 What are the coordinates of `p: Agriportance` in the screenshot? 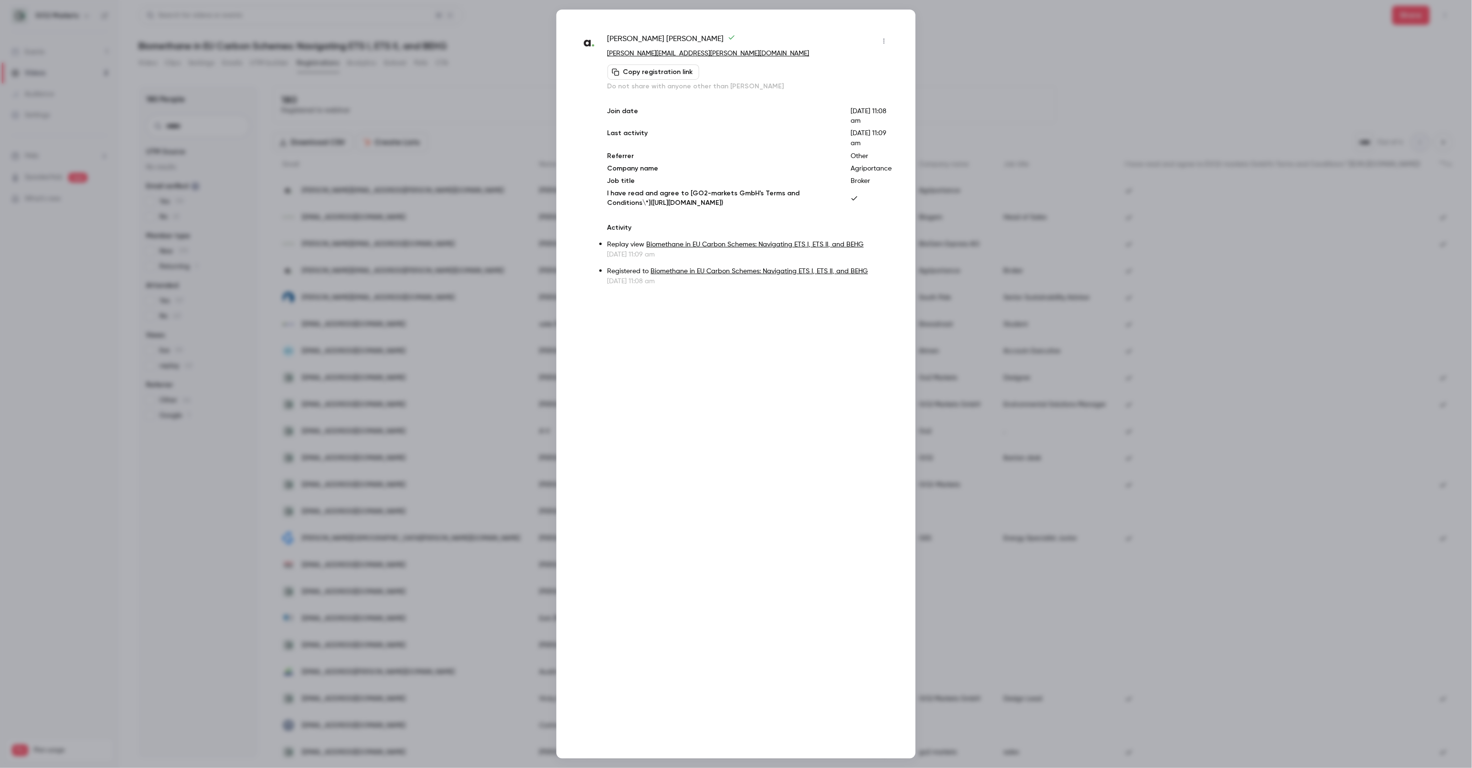 It's located at (871, 169).